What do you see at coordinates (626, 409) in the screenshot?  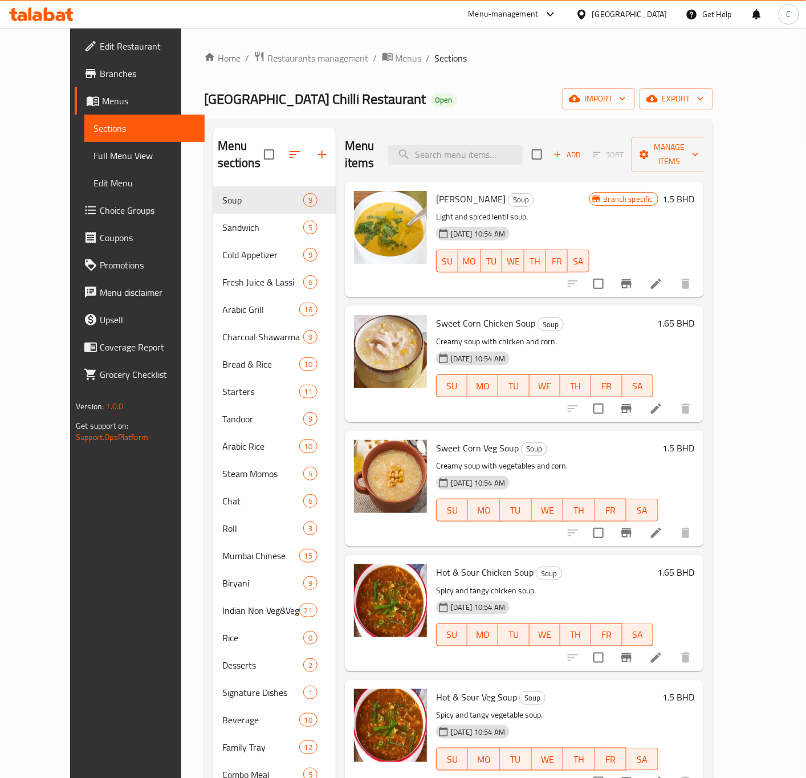 I see `button: Branch-specific-item` at bounding box center [626, 409].